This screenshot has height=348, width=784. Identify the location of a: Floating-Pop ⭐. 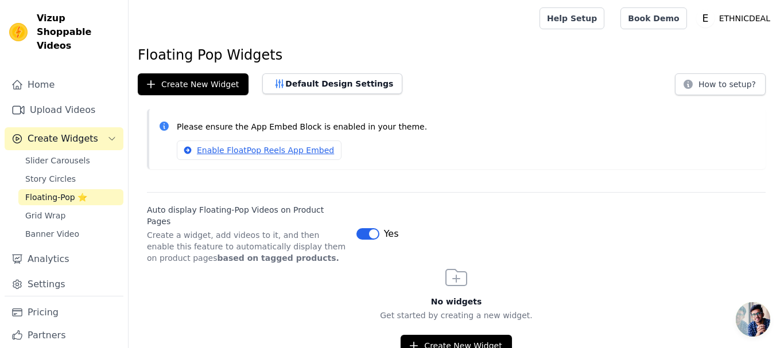
(71, 197).